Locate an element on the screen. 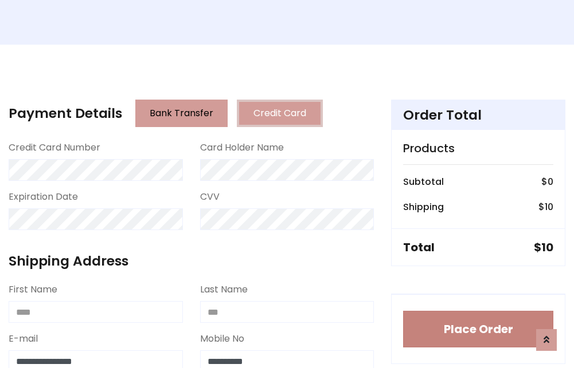 The height and width of the screenshot is (368, 574). span: 0 is located at coordinates (550, 182).